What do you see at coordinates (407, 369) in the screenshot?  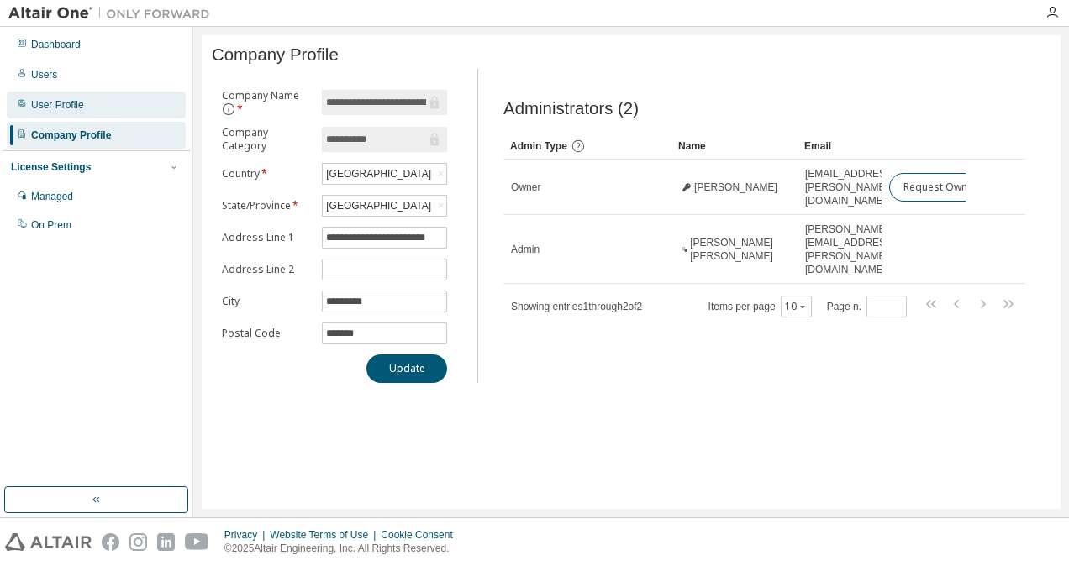 I see `button: Update` at bounding box center [407, 369].